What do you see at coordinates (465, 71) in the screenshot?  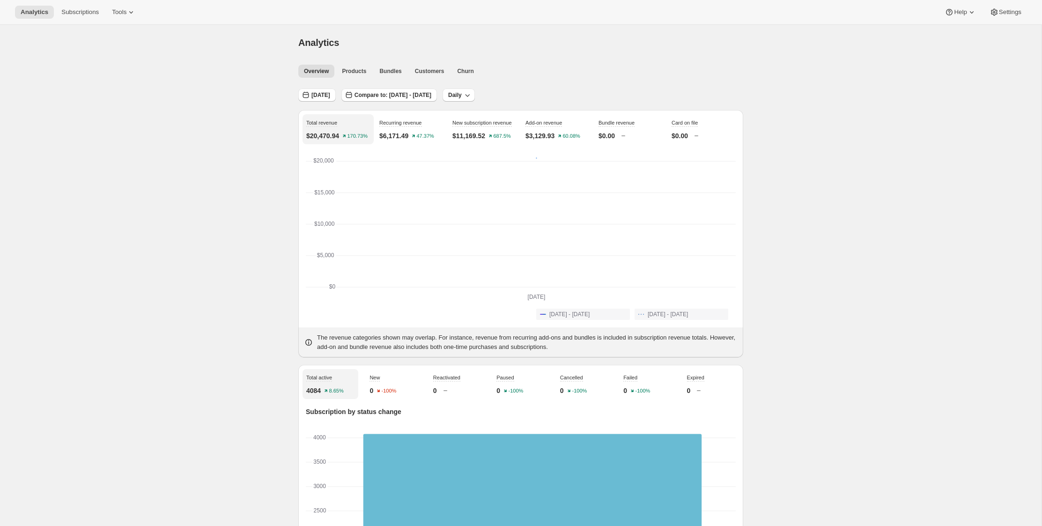 I see `span: Churn` at bounding box center [465, 71].